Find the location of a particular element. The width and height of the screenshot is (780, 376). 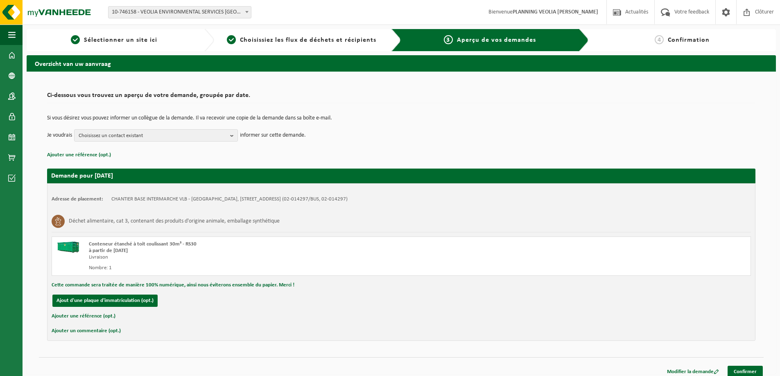

span: Sélectionner un site ici is located at coordinates (120, 40).